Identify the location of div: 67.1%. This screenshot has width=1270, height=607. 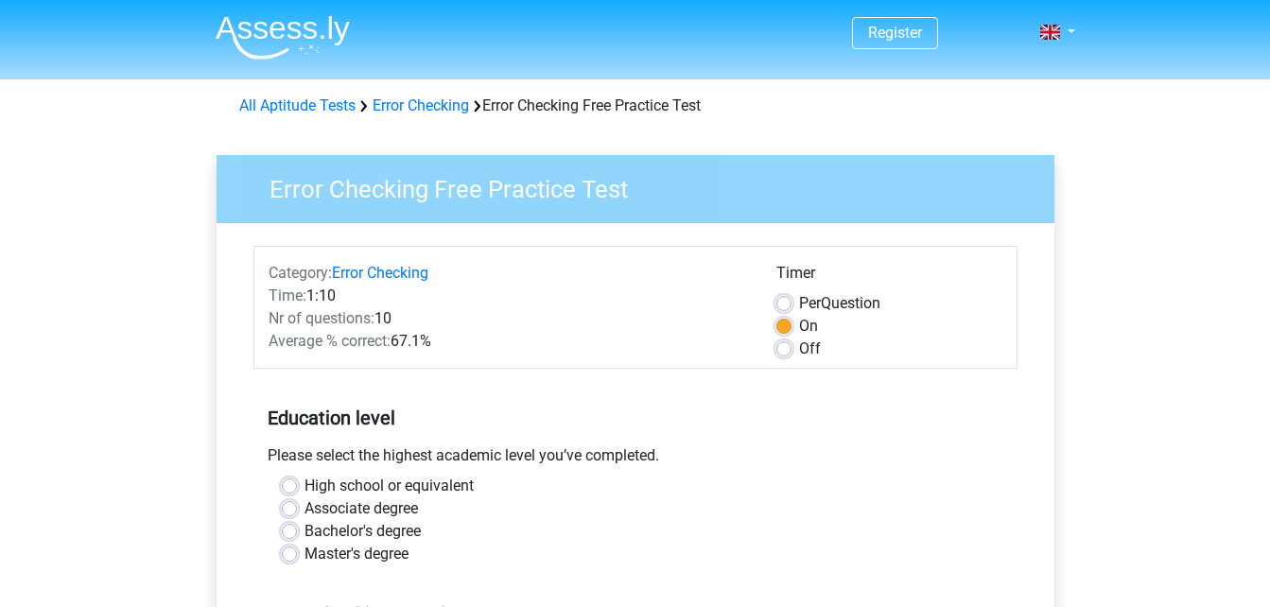
(508, 341).